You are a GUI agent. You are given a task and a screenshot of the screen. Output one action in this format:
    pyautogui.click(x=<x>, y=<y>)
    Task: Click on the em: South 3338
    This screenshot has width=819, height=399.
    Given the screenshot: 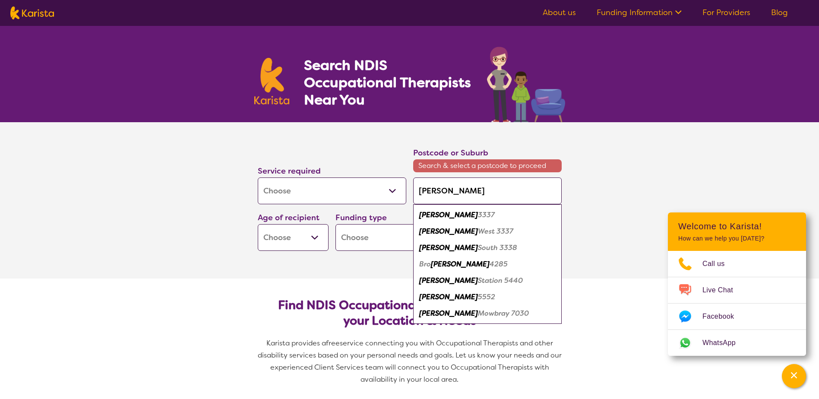 What is the action you would take?
    pyautogui.click(x=497, y=247)
    